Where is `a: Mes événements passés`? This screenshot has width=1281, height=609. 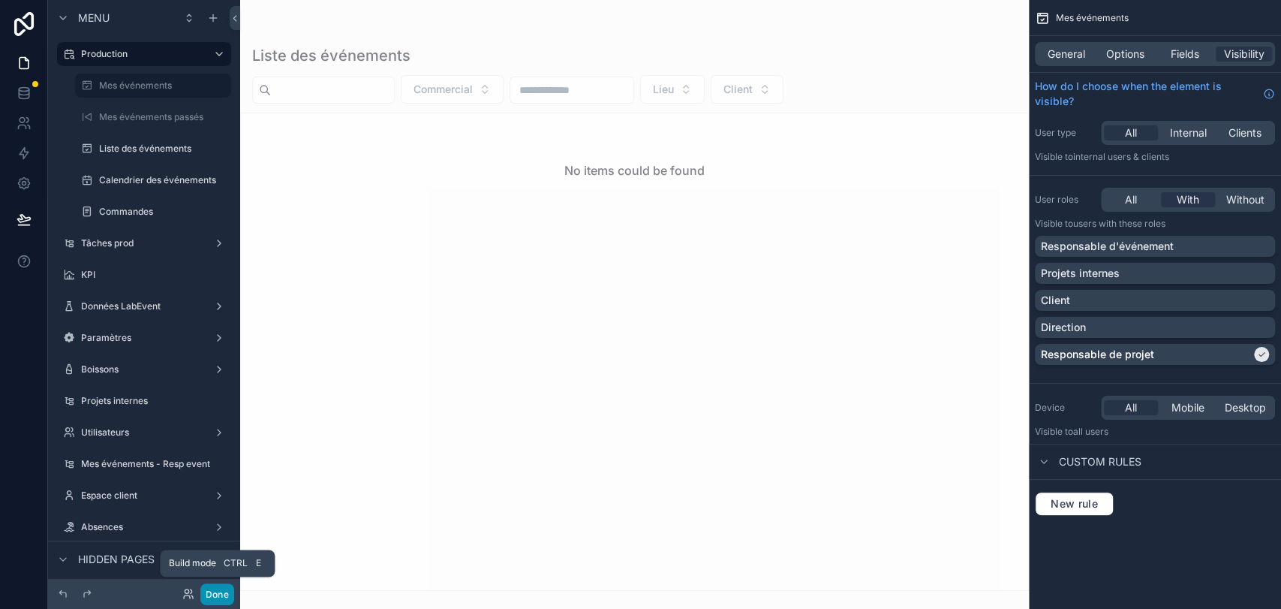 a: Mes événements passés is located at coordinates (153, 117).